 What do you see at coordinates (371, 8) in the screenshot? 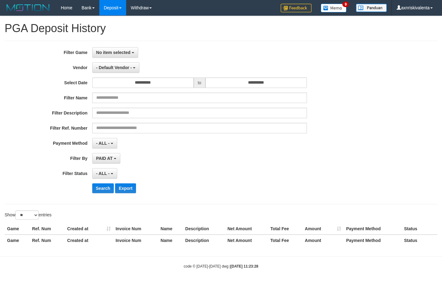
I see `img: panduan.png` at bounding box center [371, 8].